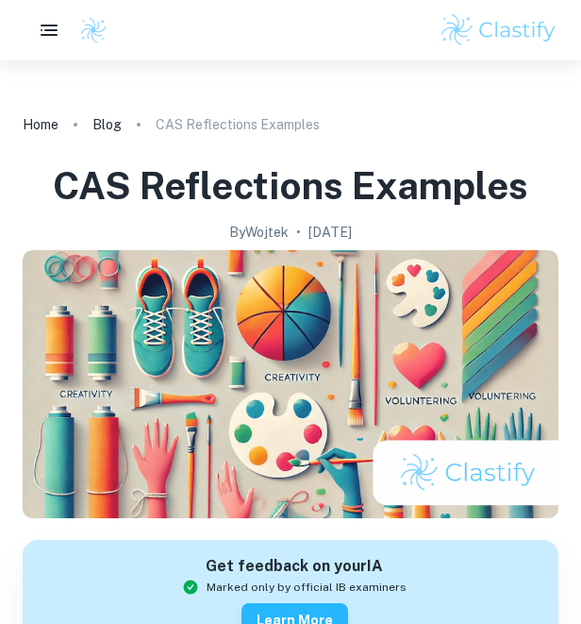 This screenshot has width=581, height=624. Describe the element at coordinates (238, 125) in the screenshot. I see `p: CAS Reflections Examples` at that location.